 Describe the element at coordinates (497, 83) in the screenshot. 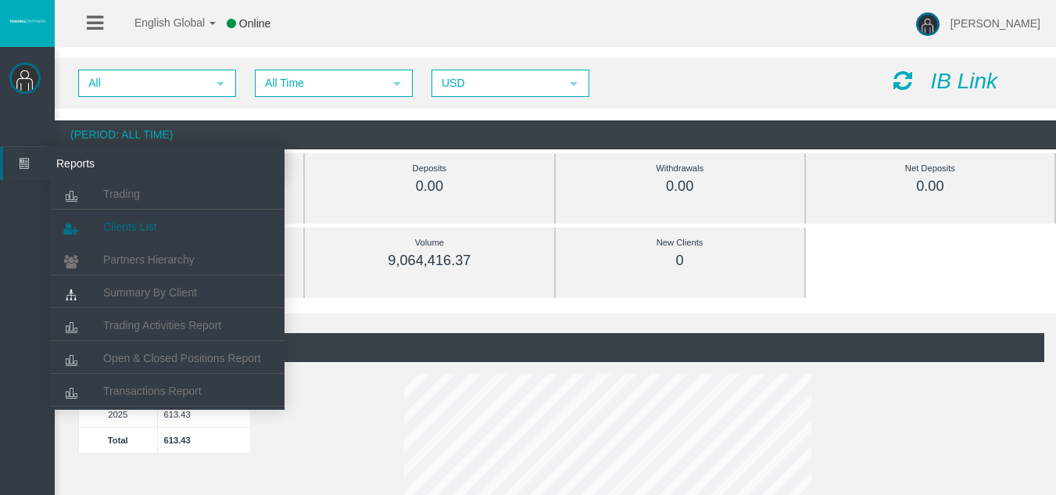

I see `span: USD` at that location.